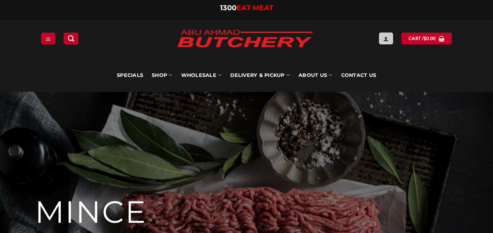 The image size is (493, 233). Describe the element at coordinates (247, 8) in the screenshot. I see `a: 1300EAT MEAT` at that location.